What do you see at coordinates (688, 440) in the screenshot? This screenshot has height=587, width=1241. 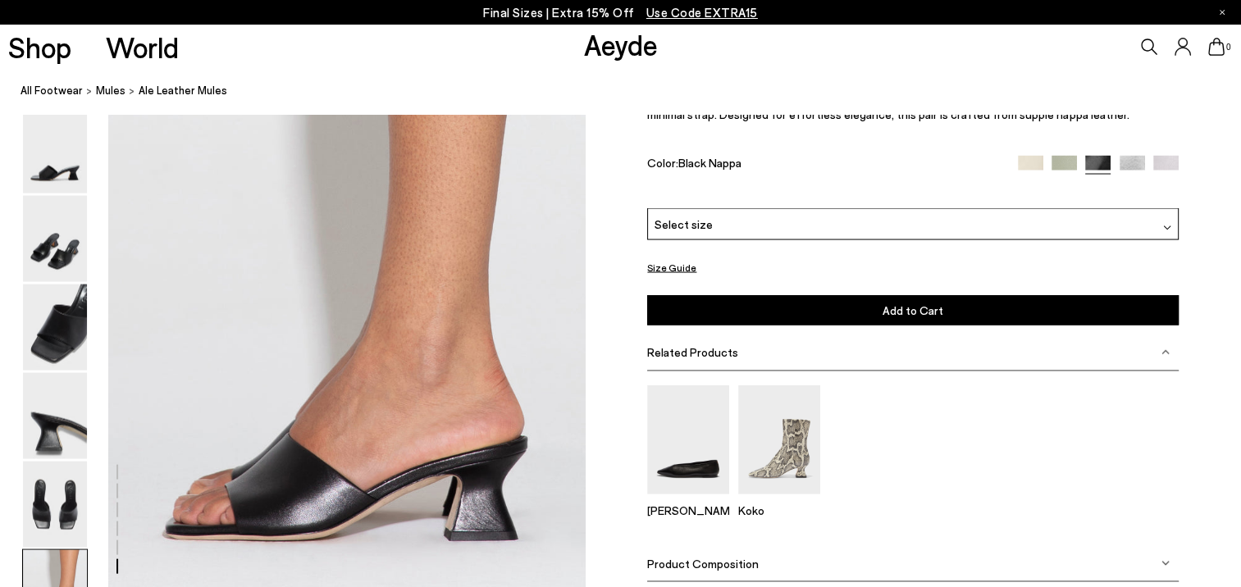 I see `img: Betty Square-Toe Ballet Flats` at bounding box center [688, 440].